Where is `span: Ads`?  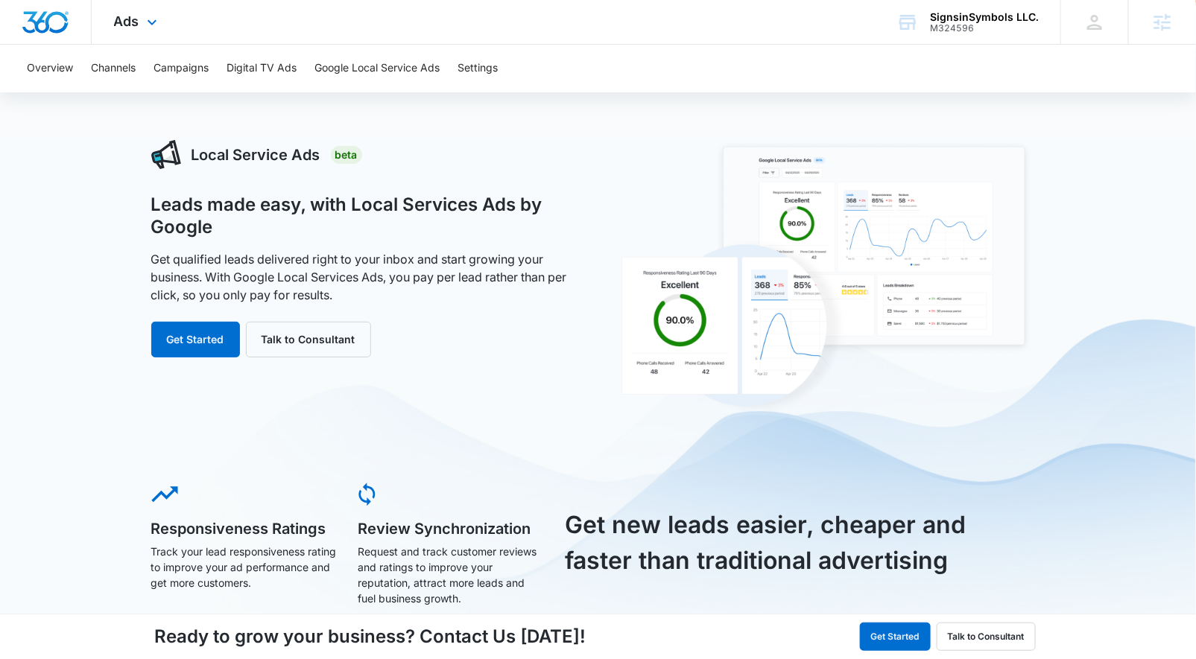 span: Ads is located at coordinates (127, 21).